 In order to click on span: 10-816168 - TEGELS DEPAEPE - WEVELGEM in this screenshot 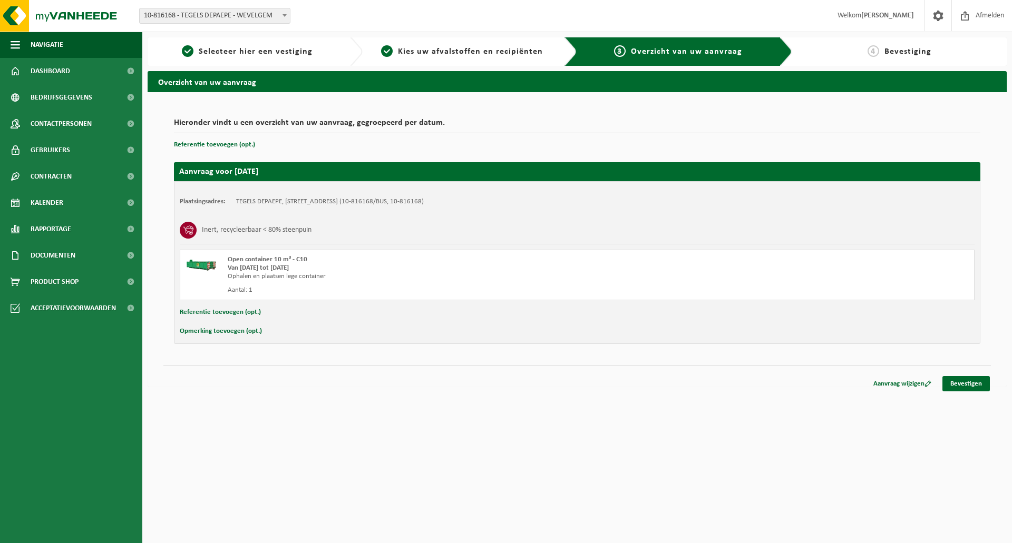, I will do `click(214, 16)`.